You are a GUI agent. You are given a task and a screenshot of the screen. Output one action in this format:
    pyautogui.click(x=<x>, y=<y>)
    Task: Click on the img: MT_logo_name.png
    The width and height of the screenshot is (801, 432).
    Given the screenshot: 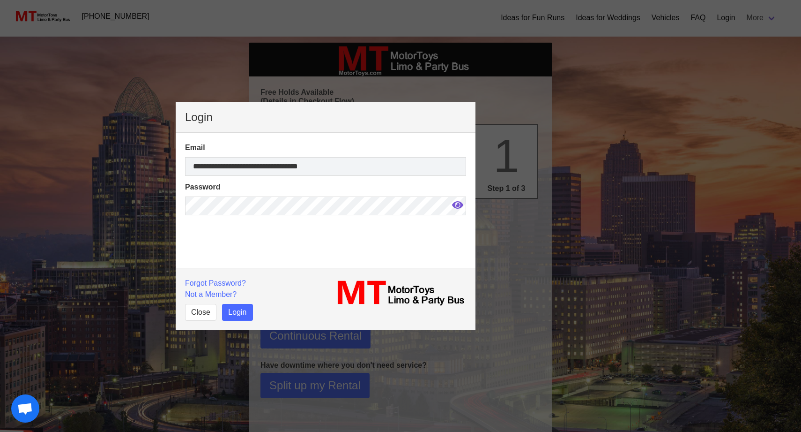 What is the action you would take?
    pyautogui.click(x=399, y=293)
    